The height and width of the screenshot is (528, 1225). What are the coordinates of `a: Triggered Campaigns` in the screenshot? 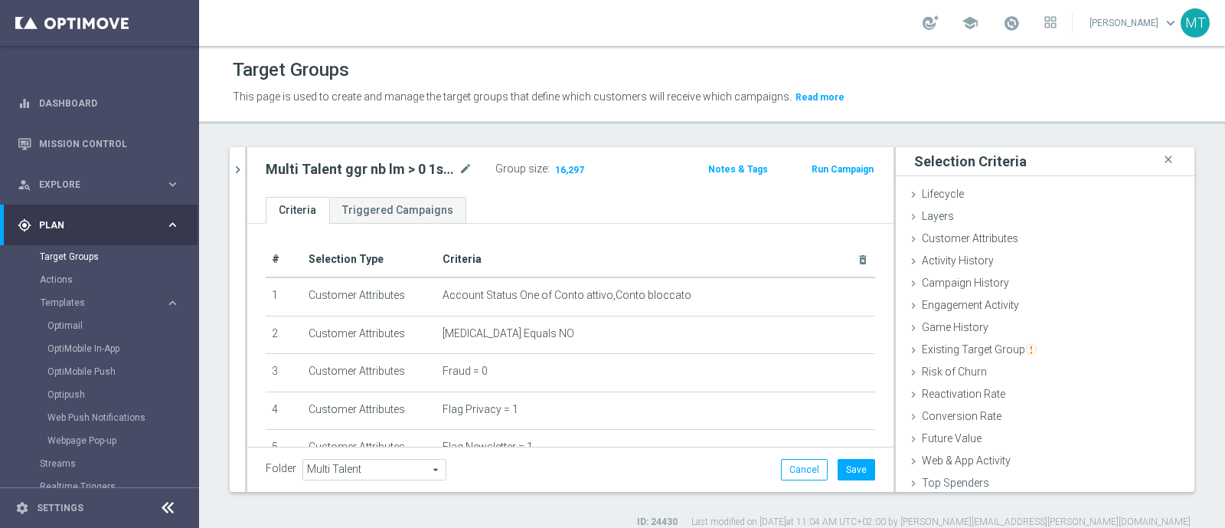 It's located at (397, 210).